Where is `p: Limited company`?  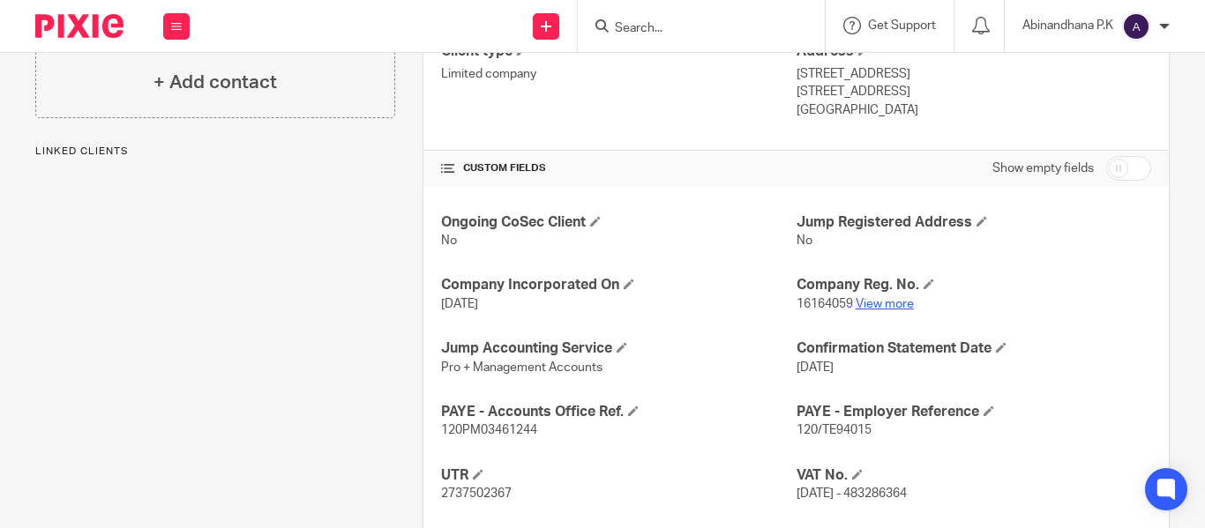 p: Limited company is located at coordinates (618, 74).